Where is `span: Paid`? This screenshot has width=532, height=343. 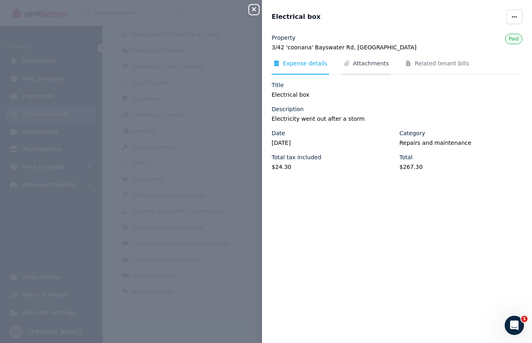
span: Paid is located at coordinates (513, 39).